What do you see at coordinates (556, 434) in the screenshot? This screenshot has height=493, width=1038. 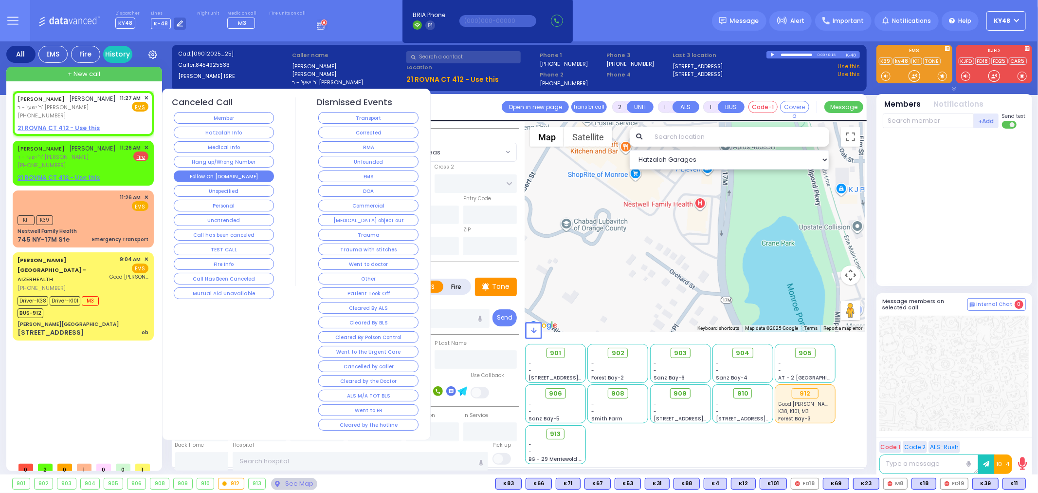 I see `span: 913` at bounding box center [556, 434].